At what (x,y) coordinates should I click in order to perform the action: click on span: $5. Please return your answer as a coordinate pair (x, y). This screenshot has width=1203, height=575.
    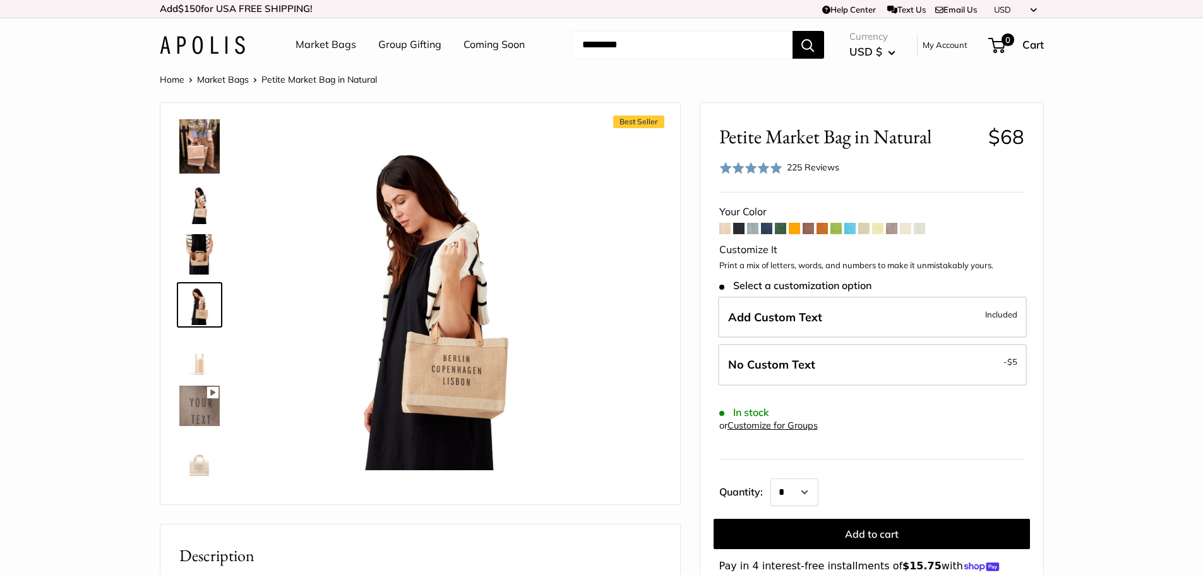
    Looking at the image, I should click on (1012, 362).